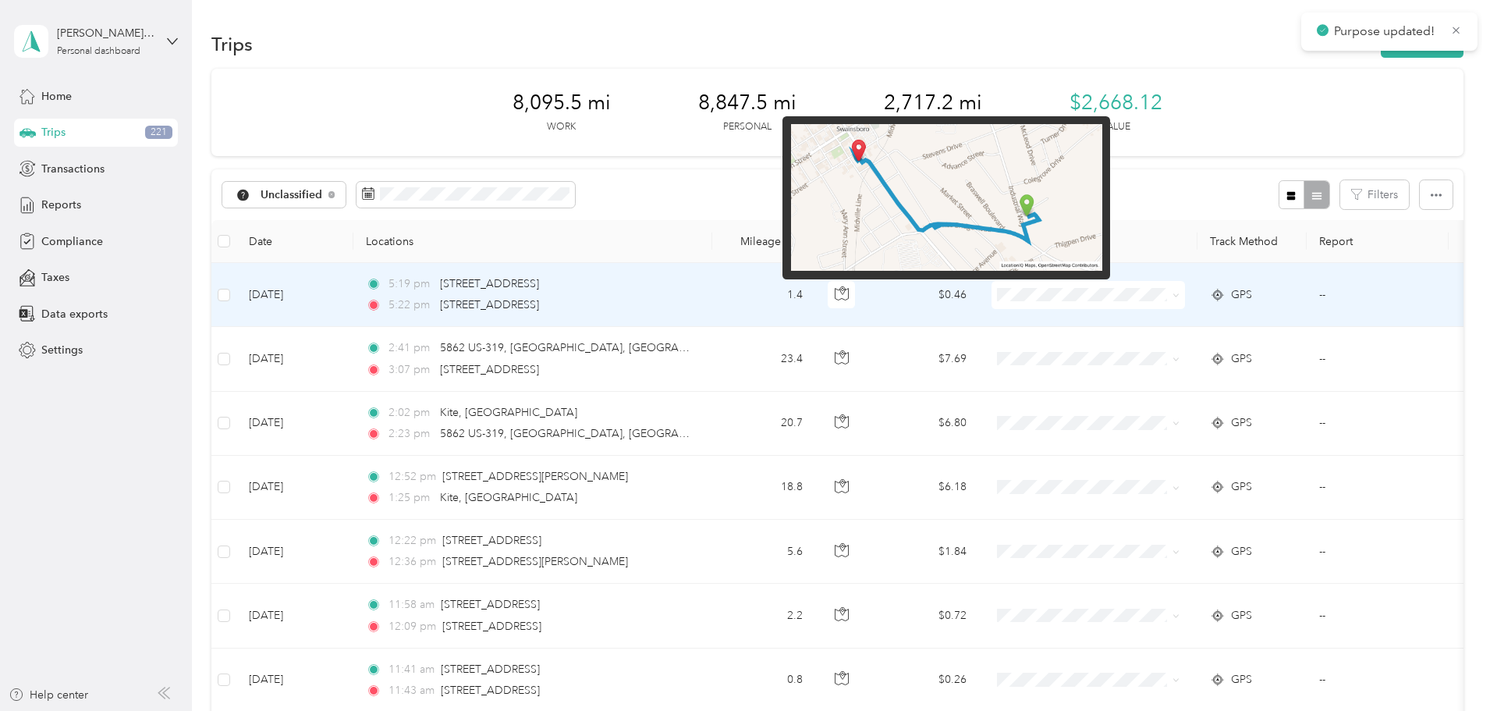  I want to click on span: Settings, so click(62, 350).